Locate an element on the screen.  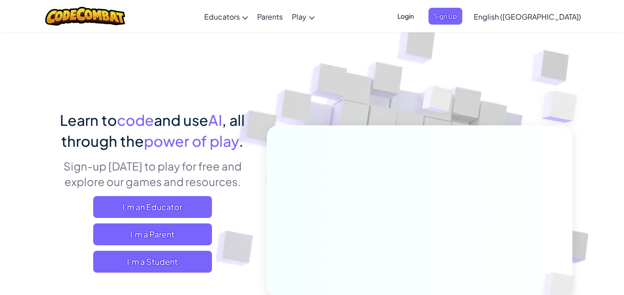
span: Sign Up is located at coordinates (445, 16).